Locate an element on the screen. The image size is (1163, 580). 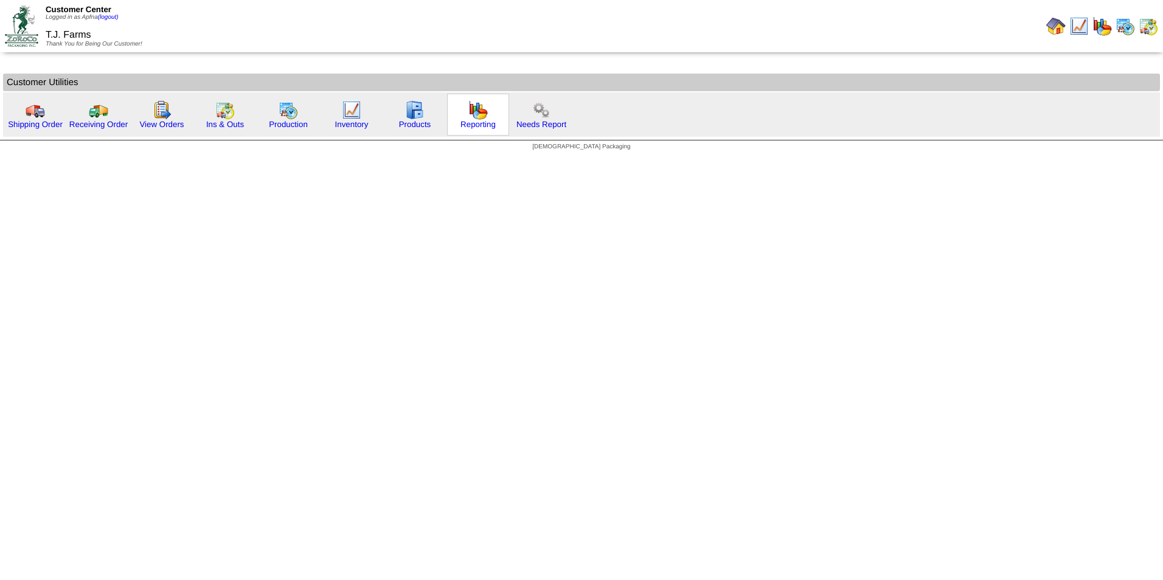
a: Reporting is located at coordinates (478, 124).